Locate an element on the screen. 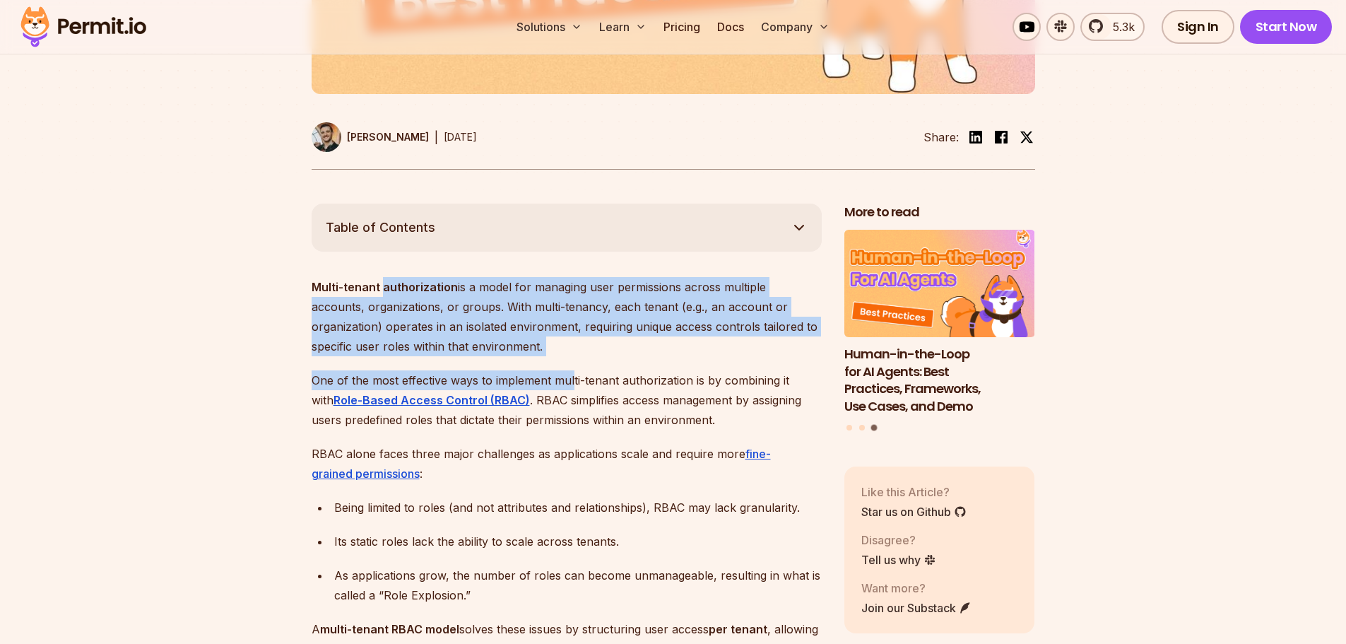 This screenshot has width=1346, height=644. li: 3 of 3 is located at coordinates (940, 322).